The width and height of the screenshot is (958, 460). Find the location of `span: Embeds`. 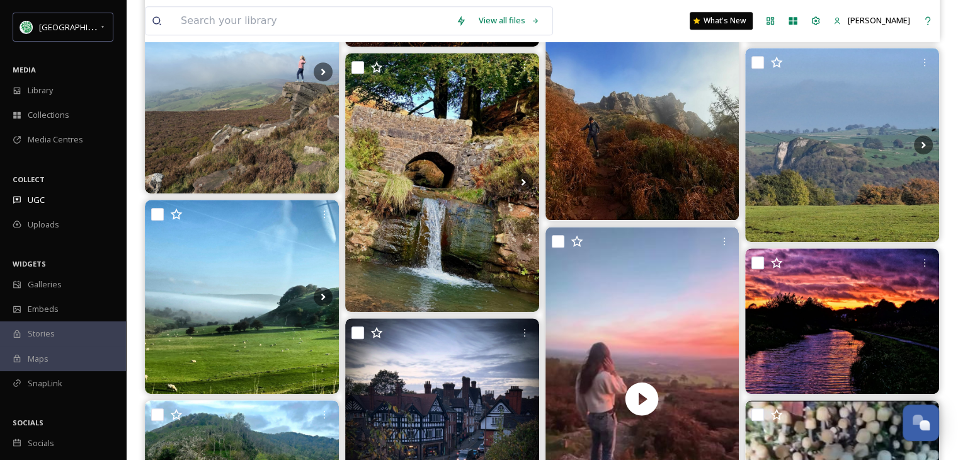

span: Embeds is located at coordinates (43, 309).